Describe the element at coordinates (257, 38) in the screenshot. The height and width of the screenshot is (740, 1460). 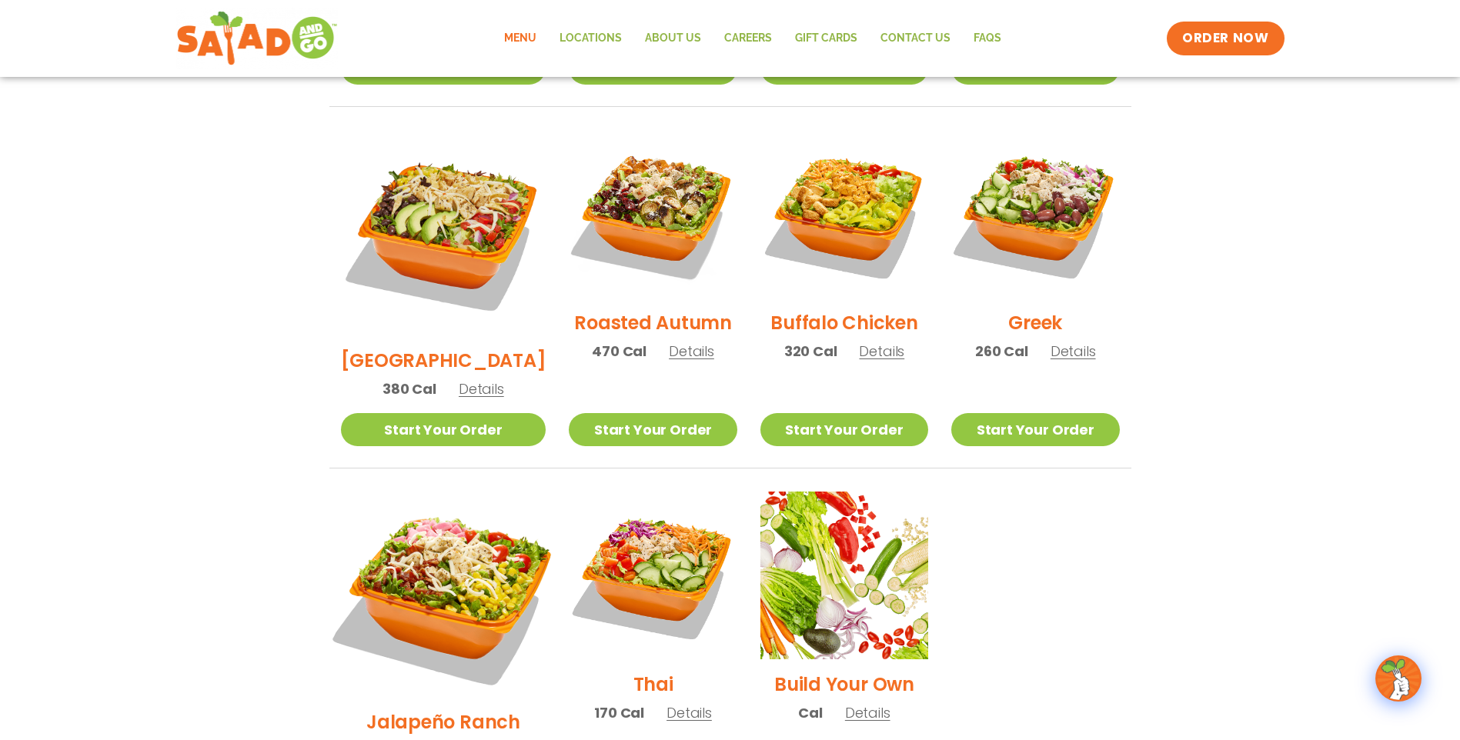
I see `img: new-SAG-logo-768×292` at that location.